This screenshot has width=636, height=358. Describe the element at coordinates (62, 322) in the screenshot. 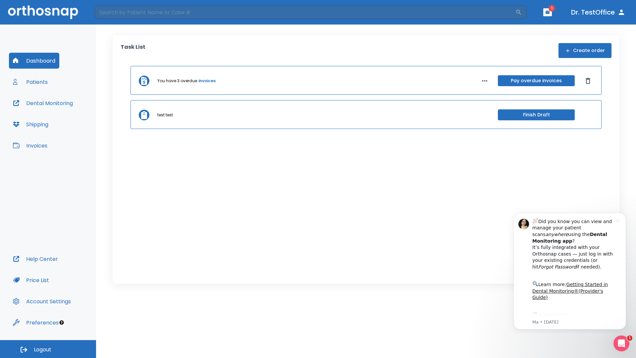

I see `div: Tooltip anchor` at that location.